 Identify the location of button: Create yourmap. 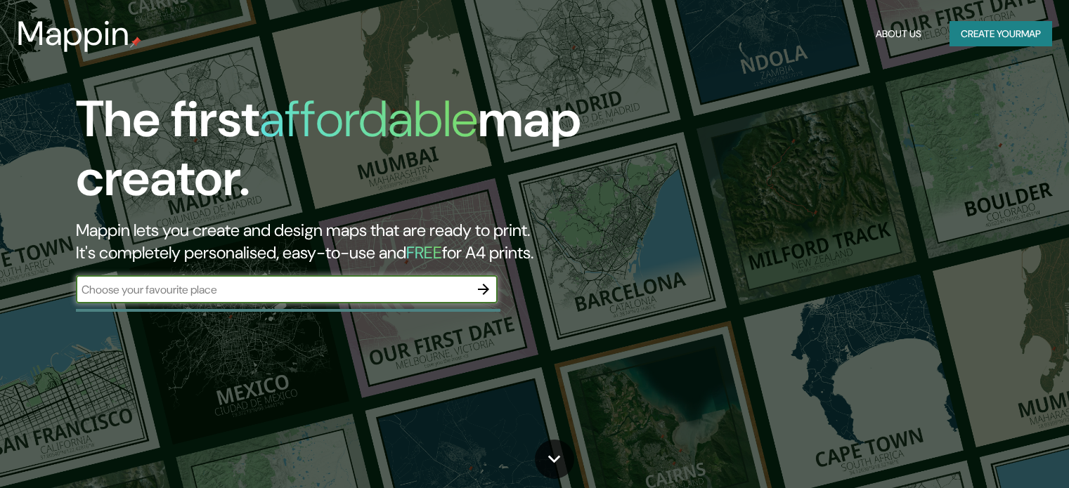
(1001, 34).